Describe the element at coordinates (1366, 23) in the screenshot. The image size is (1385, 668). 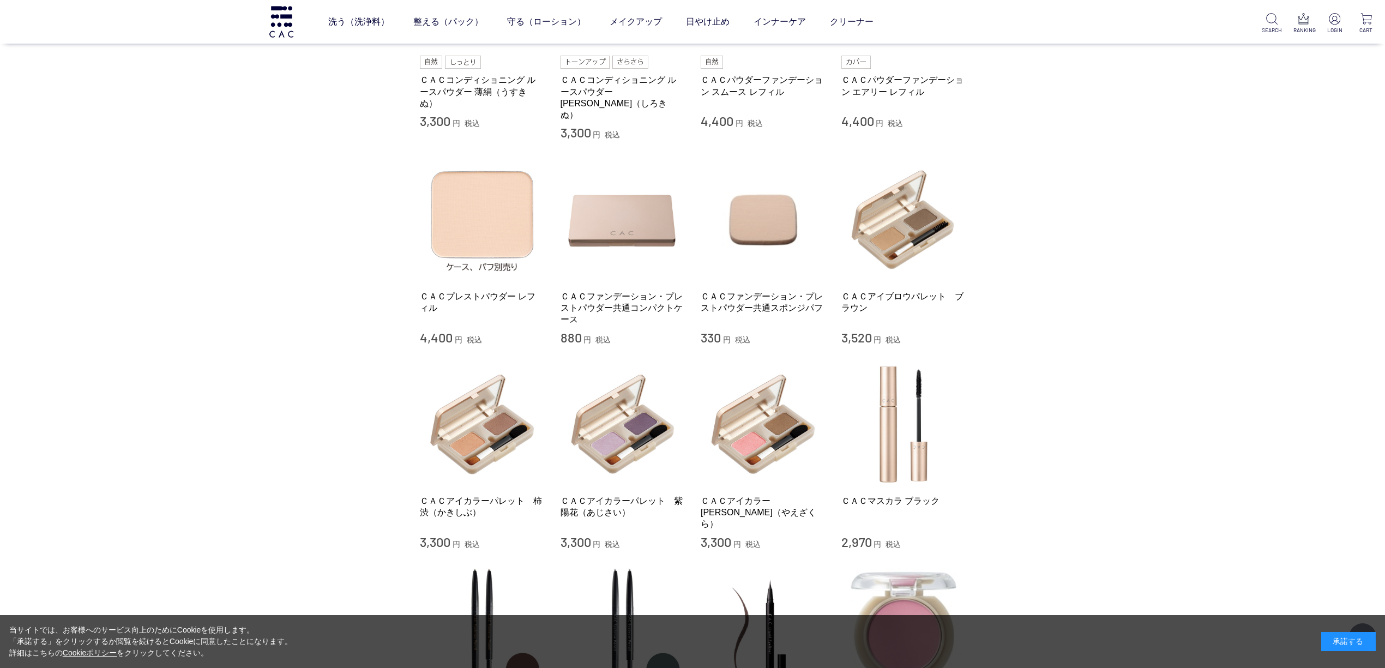
I see `a: CART` at that location.